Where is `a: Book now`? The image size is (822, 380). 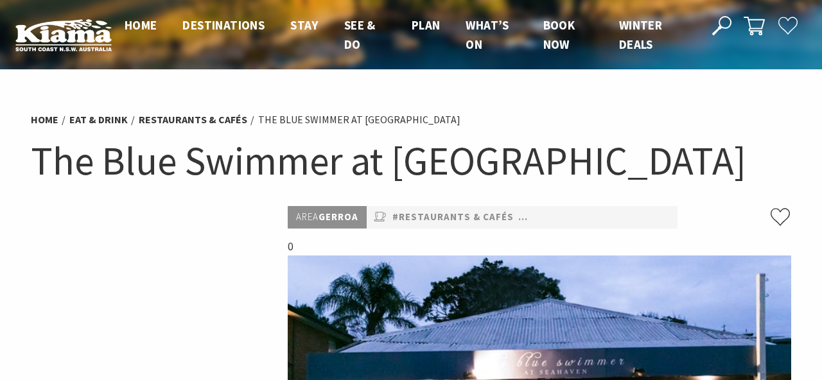 a: Book now is located at coordinates (559, 35).